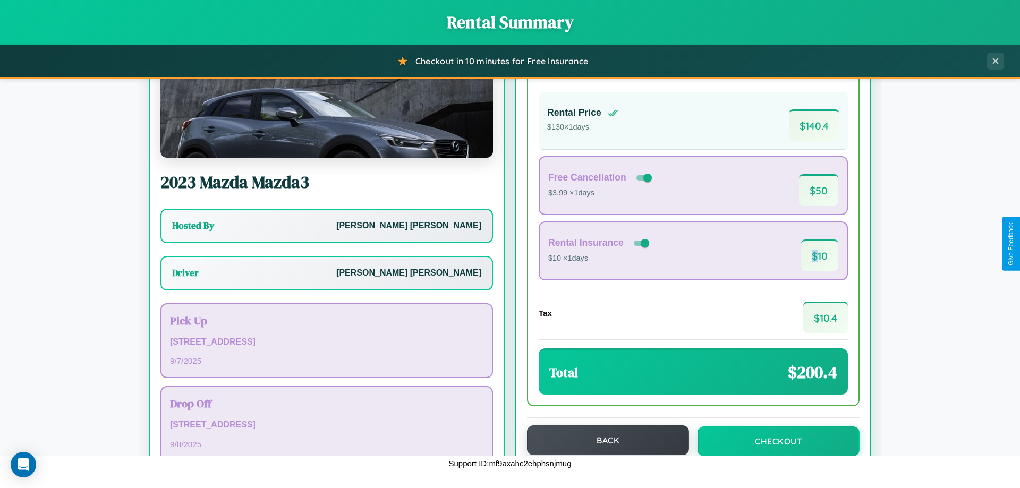  I want to click on h3: Drop Off, so click(327, 403).